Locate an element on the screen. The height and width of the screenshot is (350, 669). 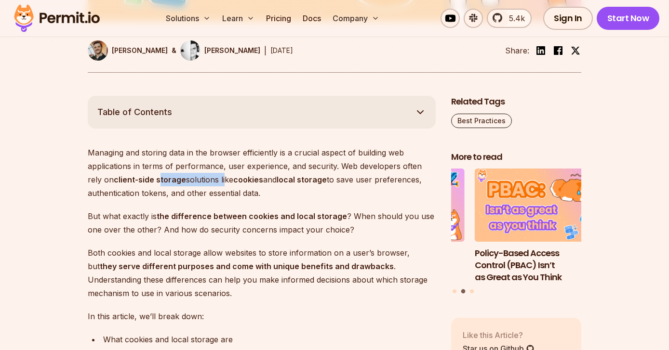
p: Like this Article? is located at coordinates (498, 335).